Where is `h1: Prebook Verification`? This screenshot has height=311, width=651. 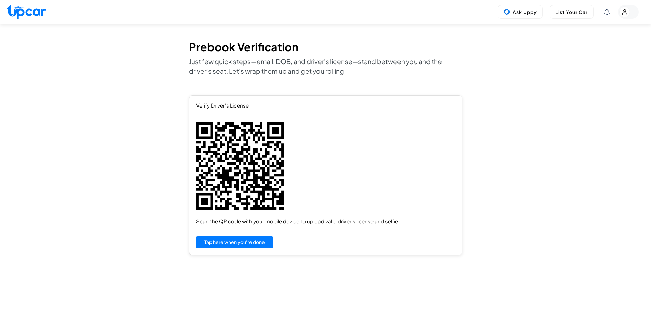
h1: Prebook Verification is located at coordinates (326, 47).